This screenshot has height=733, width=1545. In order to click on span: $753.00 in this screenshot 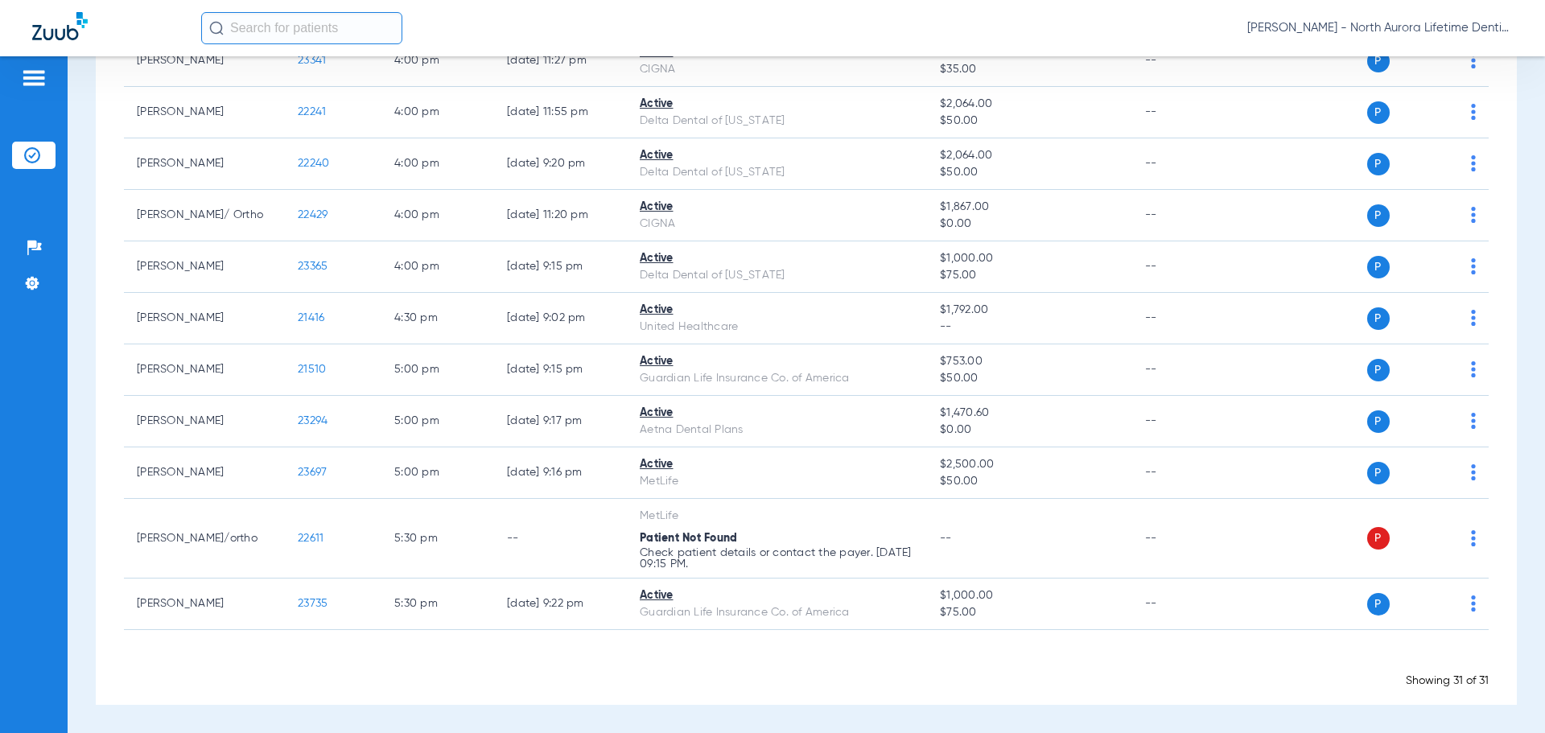, I will do `click(1029, 361)`.